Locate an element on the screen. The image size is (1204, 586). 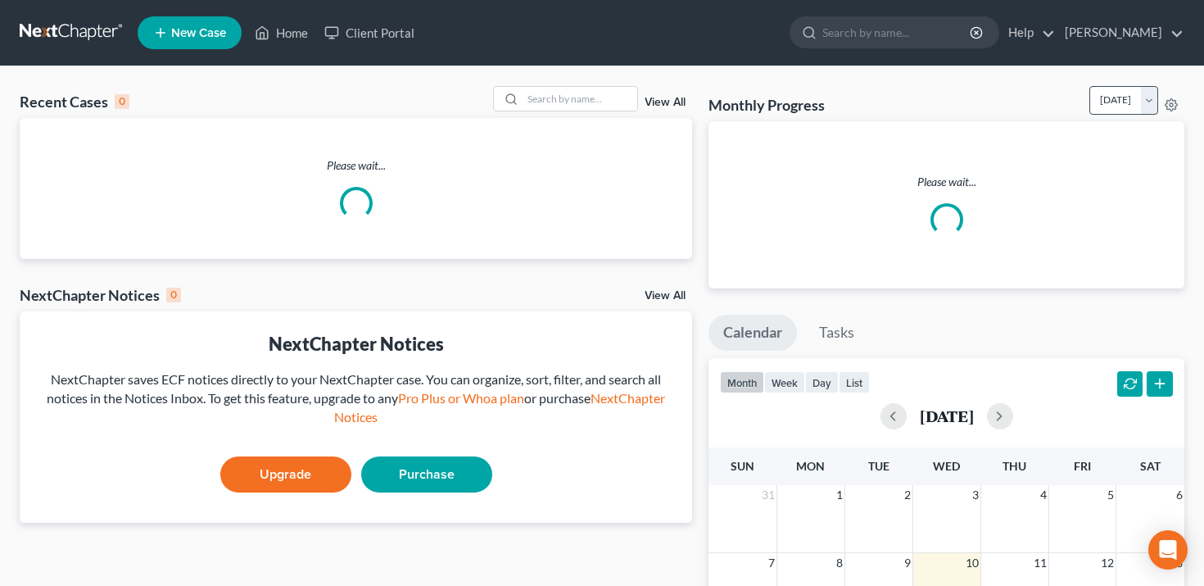
span: 4 is located at coordinates (1043, 495).